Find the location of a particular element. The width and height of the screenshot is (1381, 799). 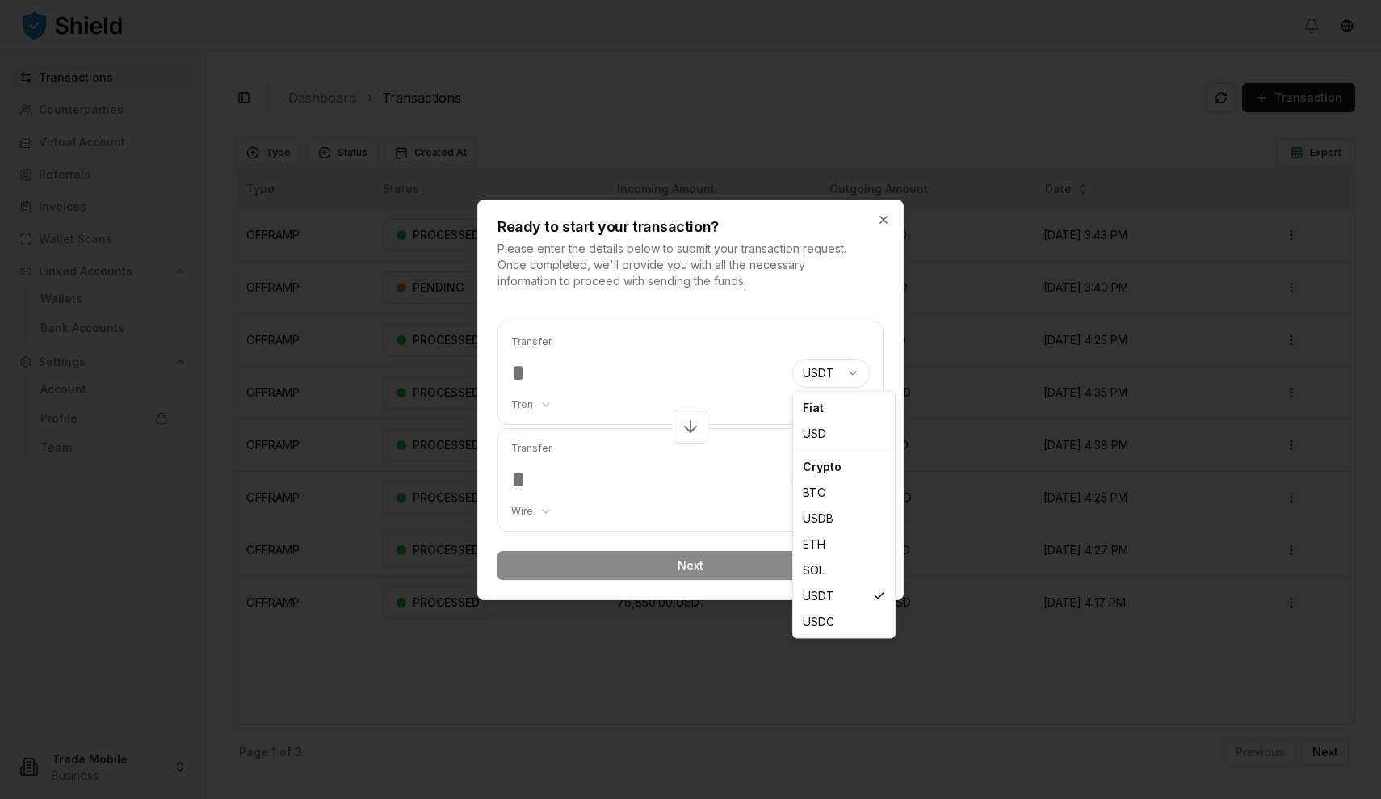

span: USDC is located at coordinates (818, 622).